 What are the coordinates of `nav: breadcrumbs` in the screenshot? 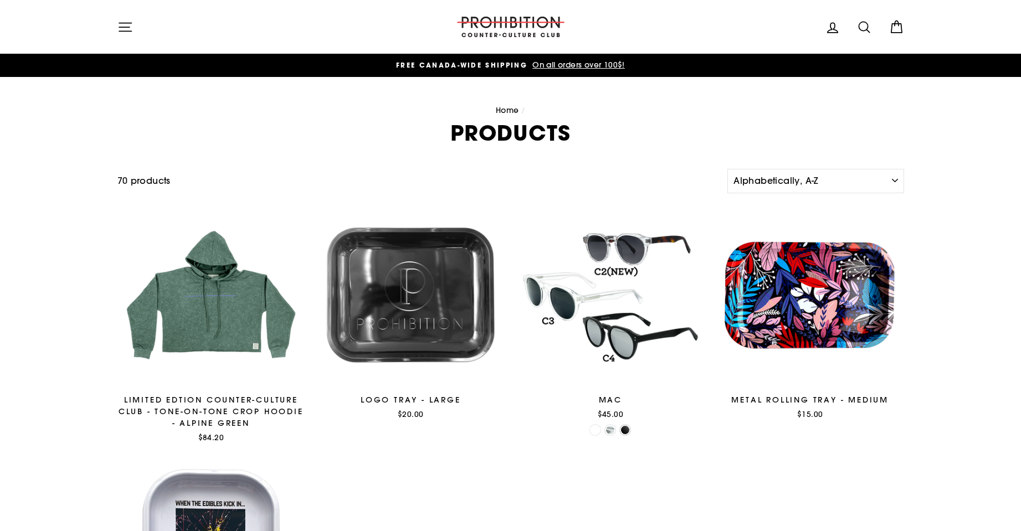 It's located at (511, 111).